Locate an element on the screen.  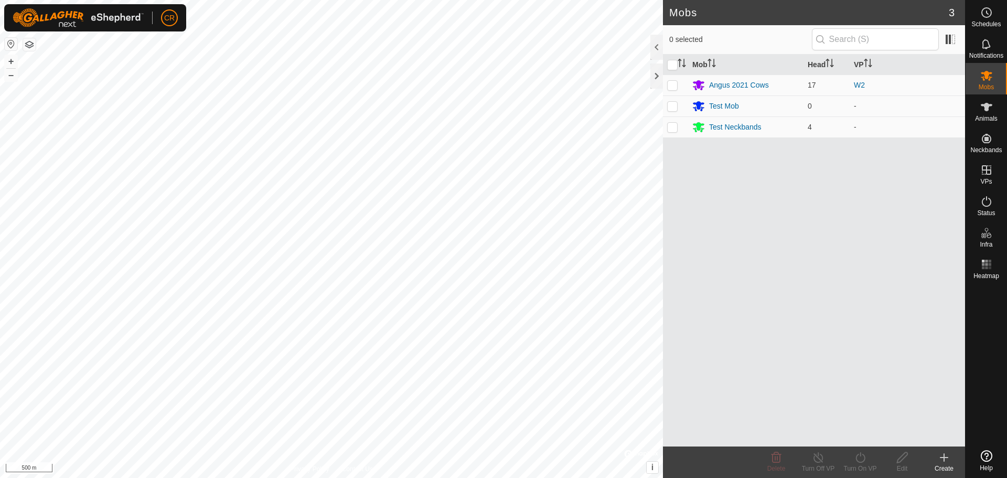
span: Delete is located at coordinates (776, 468).